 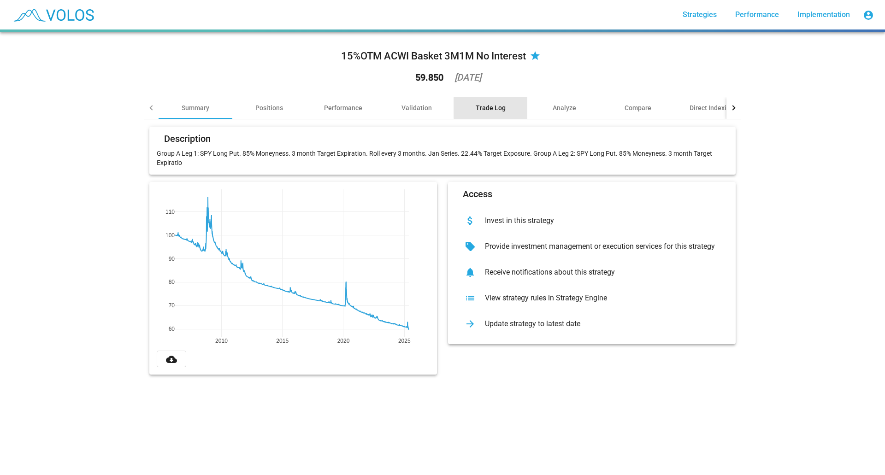 What do you see at coordinates (592, 298) in the screenshot?
I see `button: View strategy rules in Strategy Engine` at bounding box center [592, 298].